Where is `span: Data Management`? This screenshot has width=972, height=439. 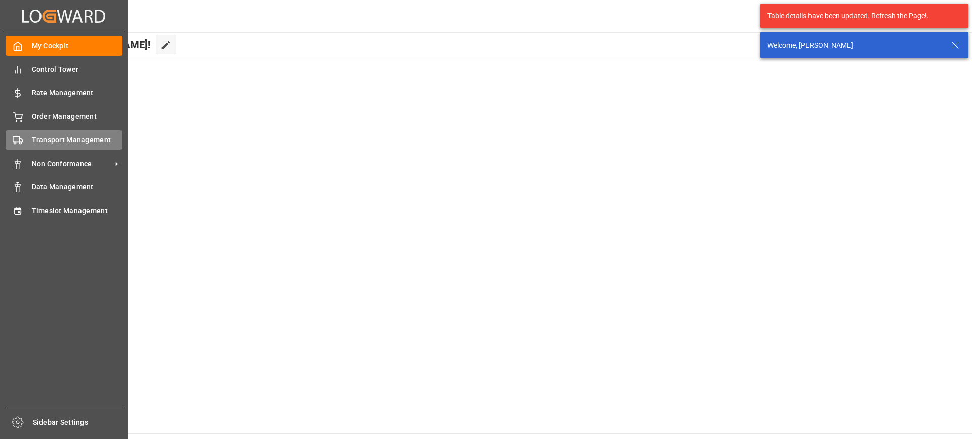
span: Data Management is located at coordinates (77, 187).